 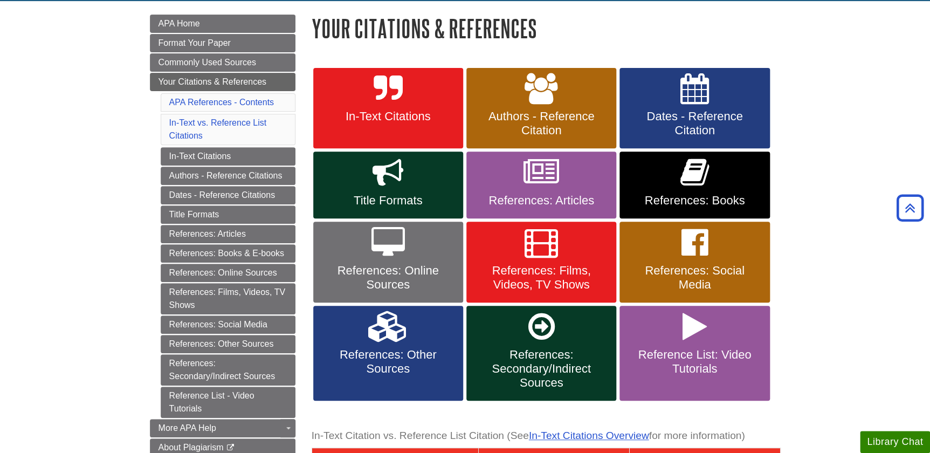 I want to click on span: References: Articles, so click(x=541, y=200).